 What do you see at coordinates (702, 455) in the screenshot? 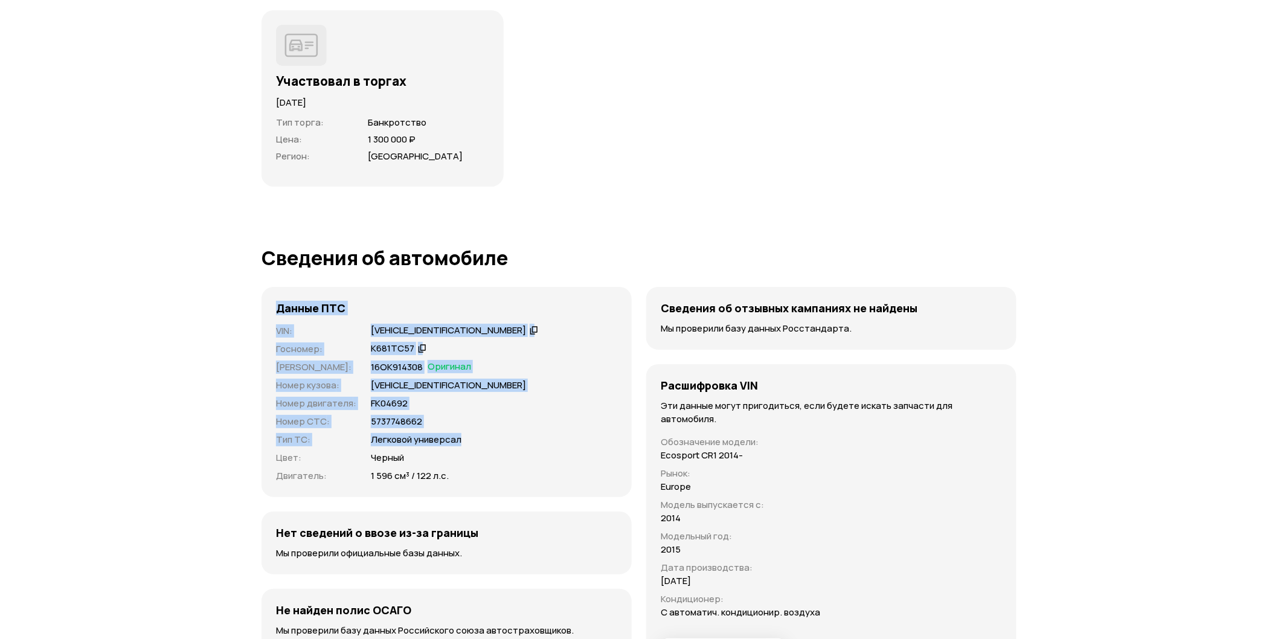
I see `p: Ecosport CR1 2014-` at bounding box center [702, 455].